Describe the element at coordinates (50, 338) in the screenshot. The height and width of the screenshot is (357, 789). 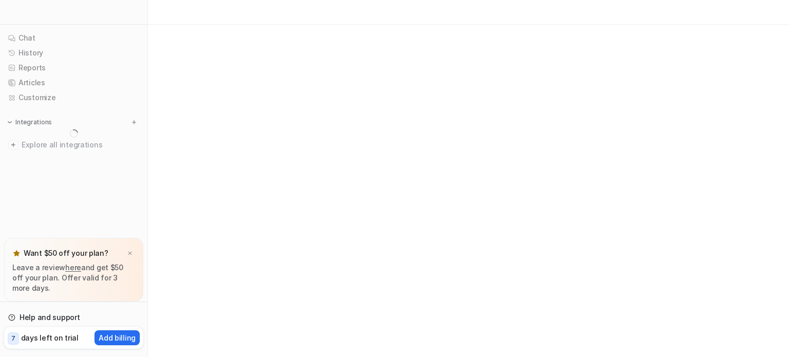
I see `p: days left on trial` at that location.